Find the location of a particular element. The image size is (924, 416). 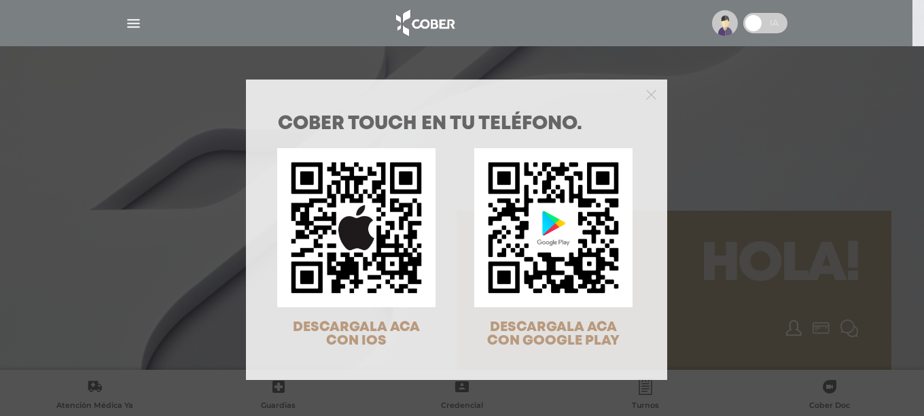

span: DESCARGALA ACA CON GOOGLE PLAY is located at coordinates (553, 334).